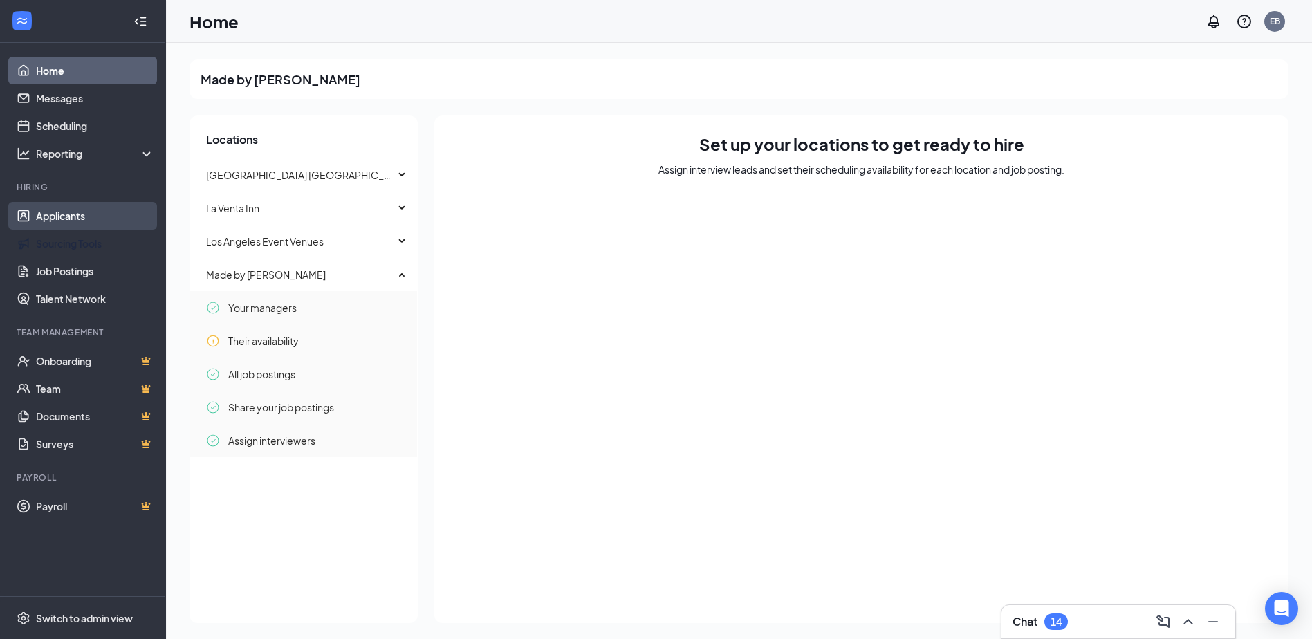 Image resolution: width=1312 pixels, height=639 pixels. I want to click on span: Share your job postings, so click(281, 407).